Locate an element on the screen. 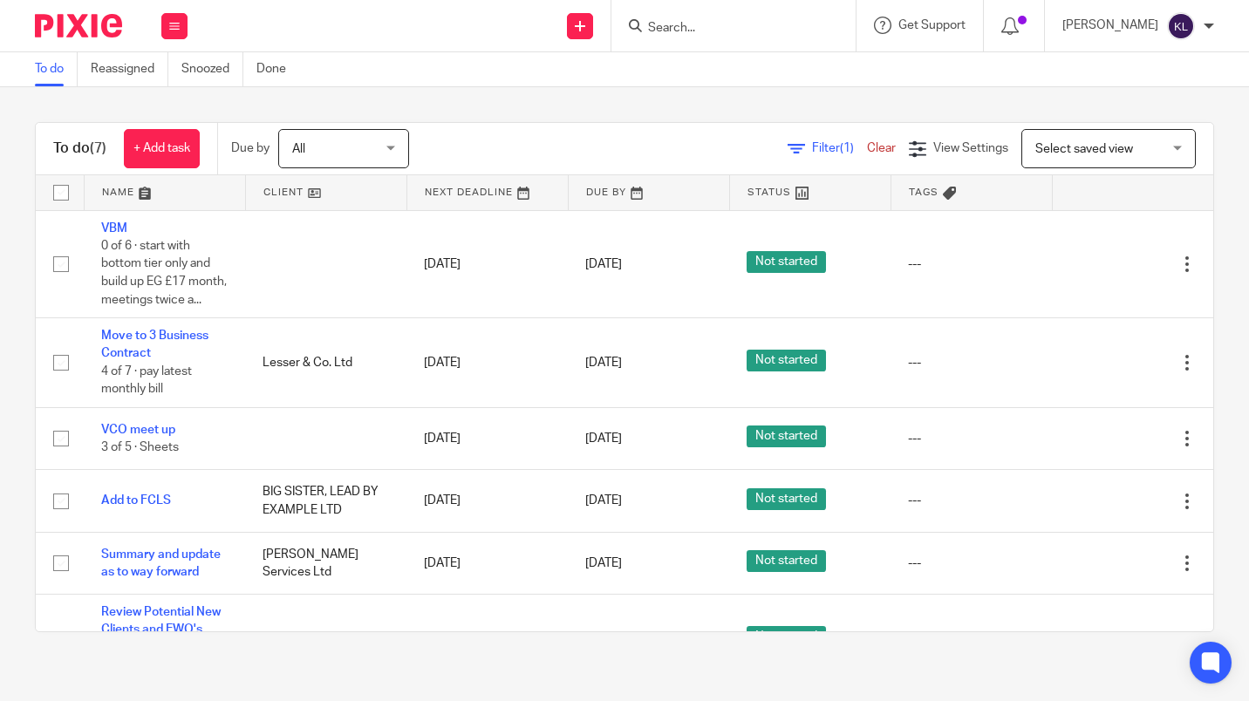  a: Move to 3 Business Contract is located at coordinates (154, 345).